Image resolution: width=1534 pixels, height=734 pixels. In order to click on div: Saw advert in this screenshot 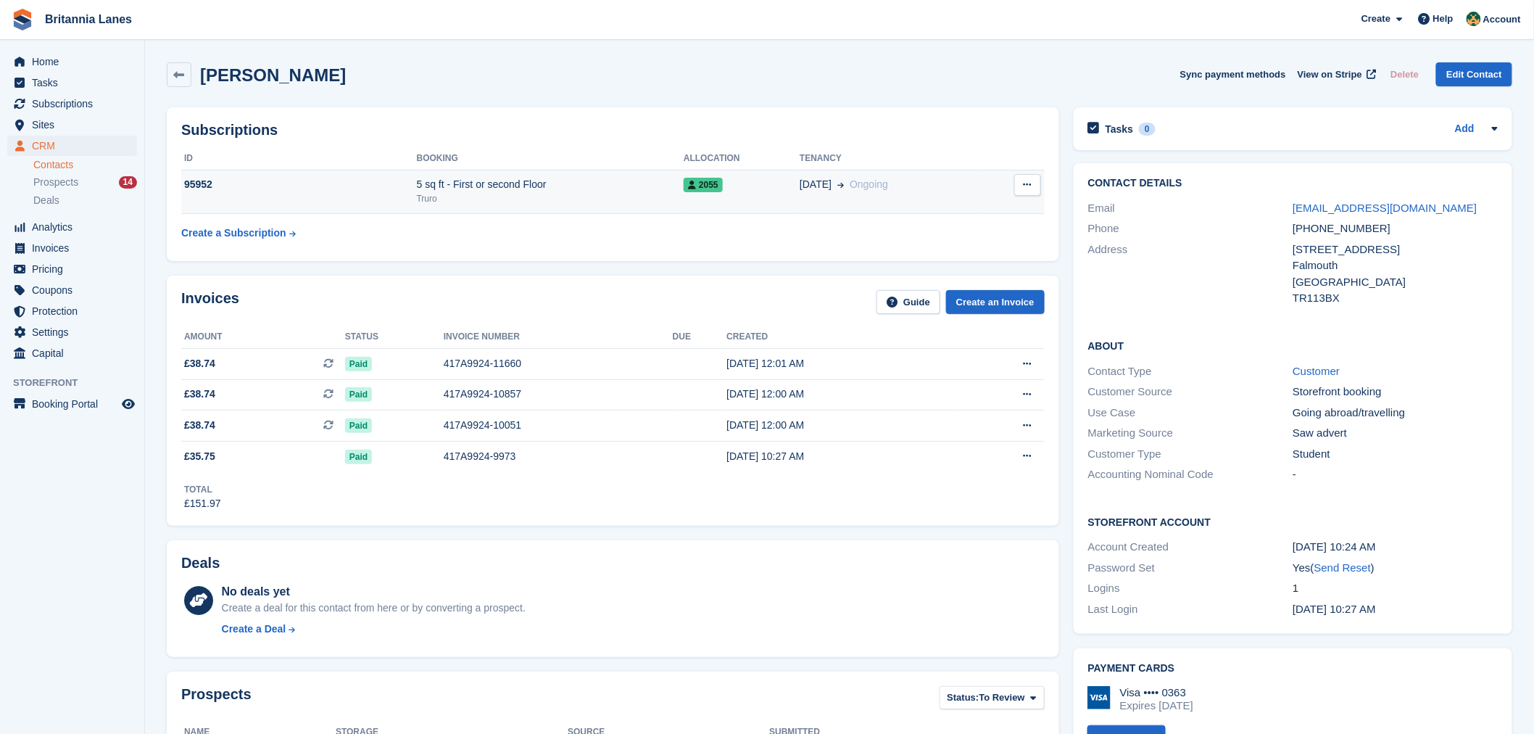, I will do `click(1395, 433)`.